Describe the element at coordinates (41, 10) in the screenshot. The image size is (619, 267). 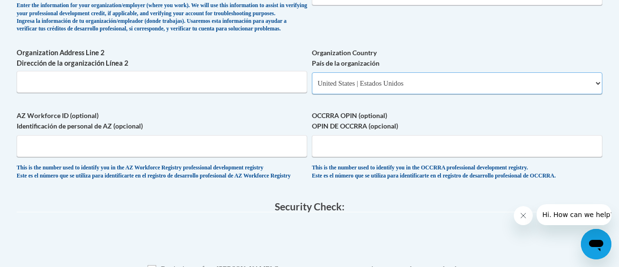
I see `span: Hi. How can we help?` at that location.